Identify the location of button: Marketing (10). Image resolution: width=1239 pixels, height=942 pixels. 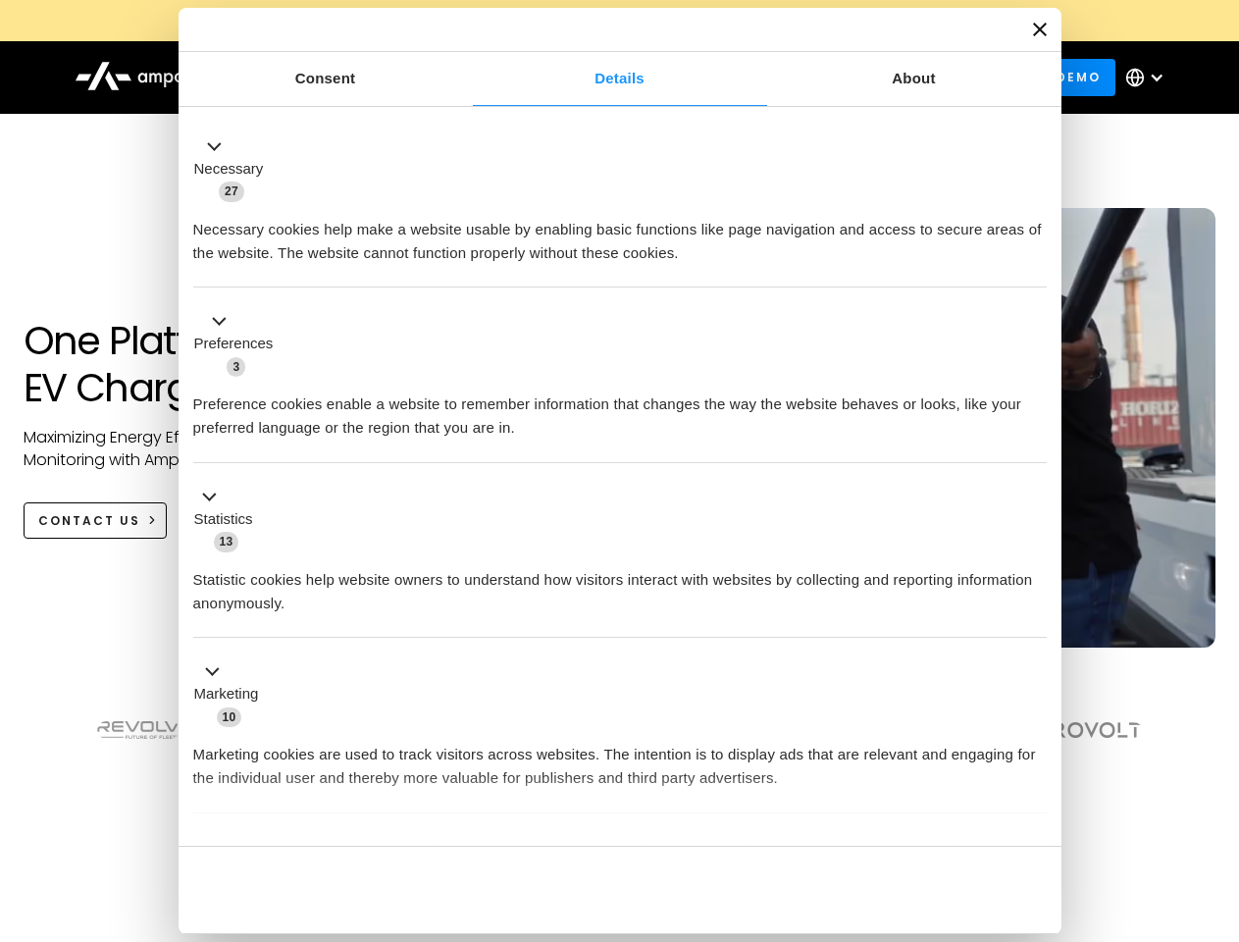
(232, 695).